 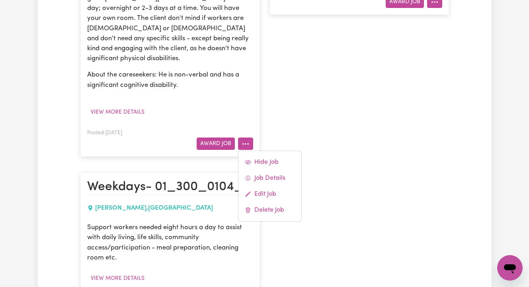 I want to click on a: Edit Job, so click(x=270, y=194).